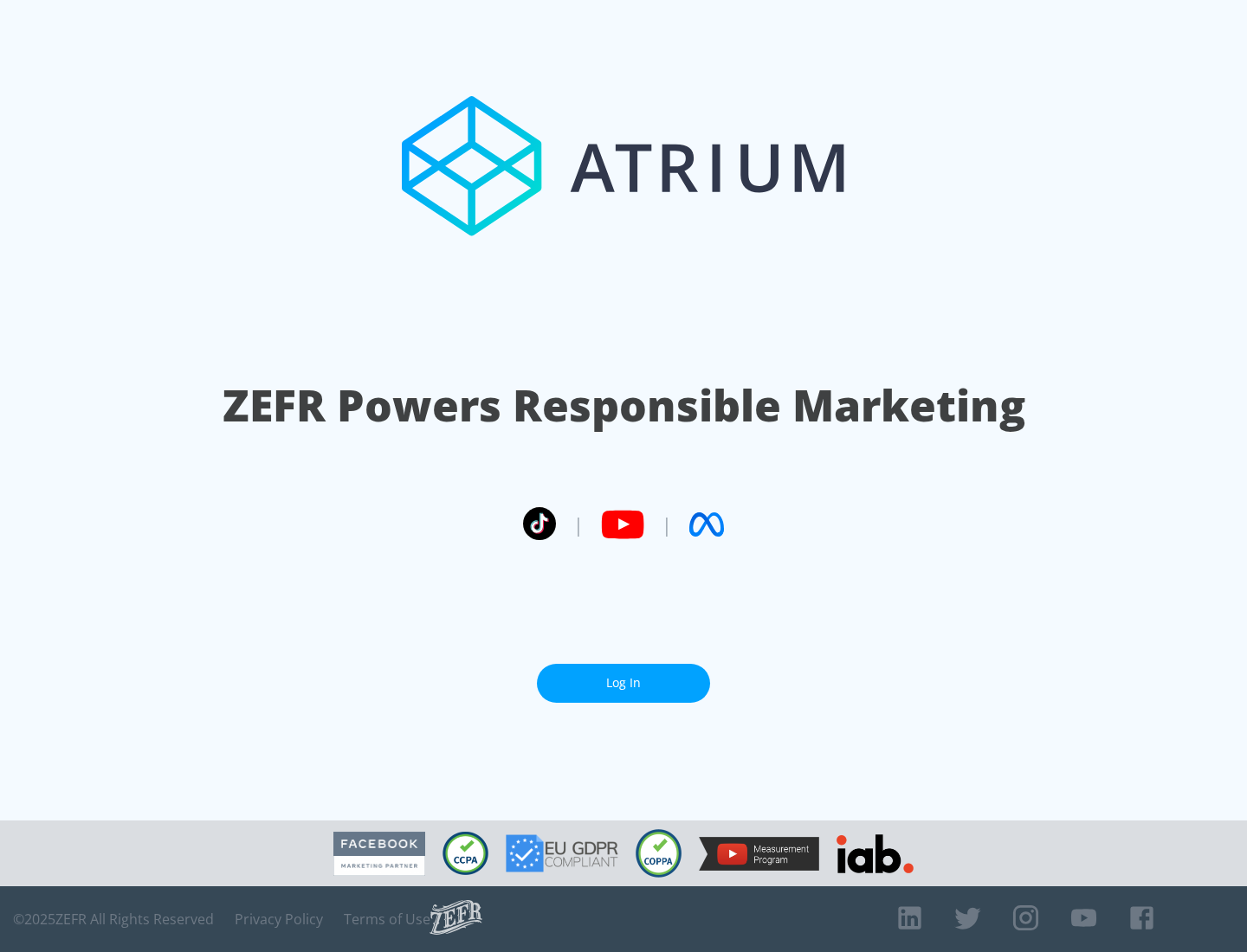 This screenshot has width=1247, height=952. I want to click on h1: ZEFR Powers Responsible Marketing, so click(623, 405).